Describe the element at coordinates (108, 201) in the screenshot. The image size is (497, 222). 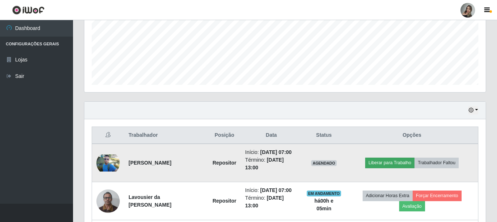
I see `img: 1746326143997.jpeg` at that location.